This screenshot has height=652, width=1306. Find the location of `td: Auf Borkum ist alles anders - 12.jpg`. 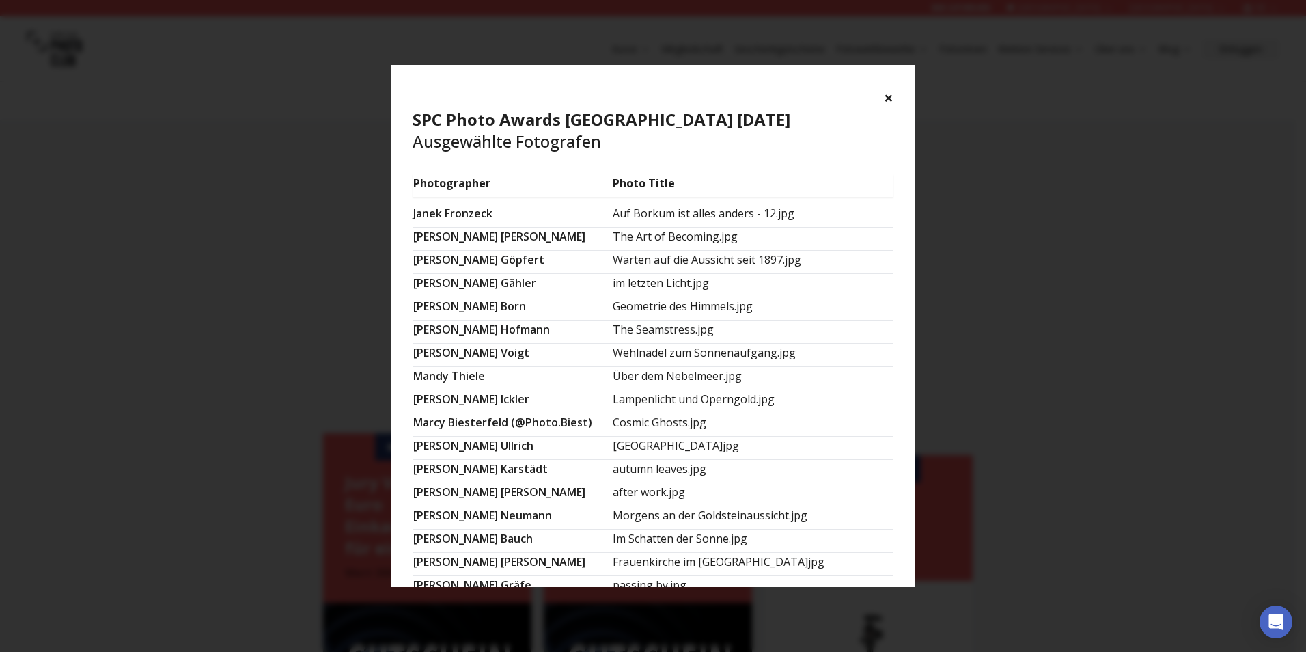

td: Auf Borkum ist alles anders - 12.jpg is located at coordinates (753, 216).